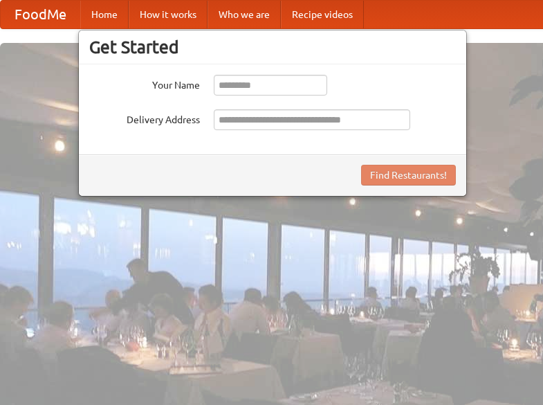 The width and height of the screenshot is (543, 405). What do you see at coordinates (168, 15) in the screenshot?
I see `a: How it works` at bounding box center [168, 15].